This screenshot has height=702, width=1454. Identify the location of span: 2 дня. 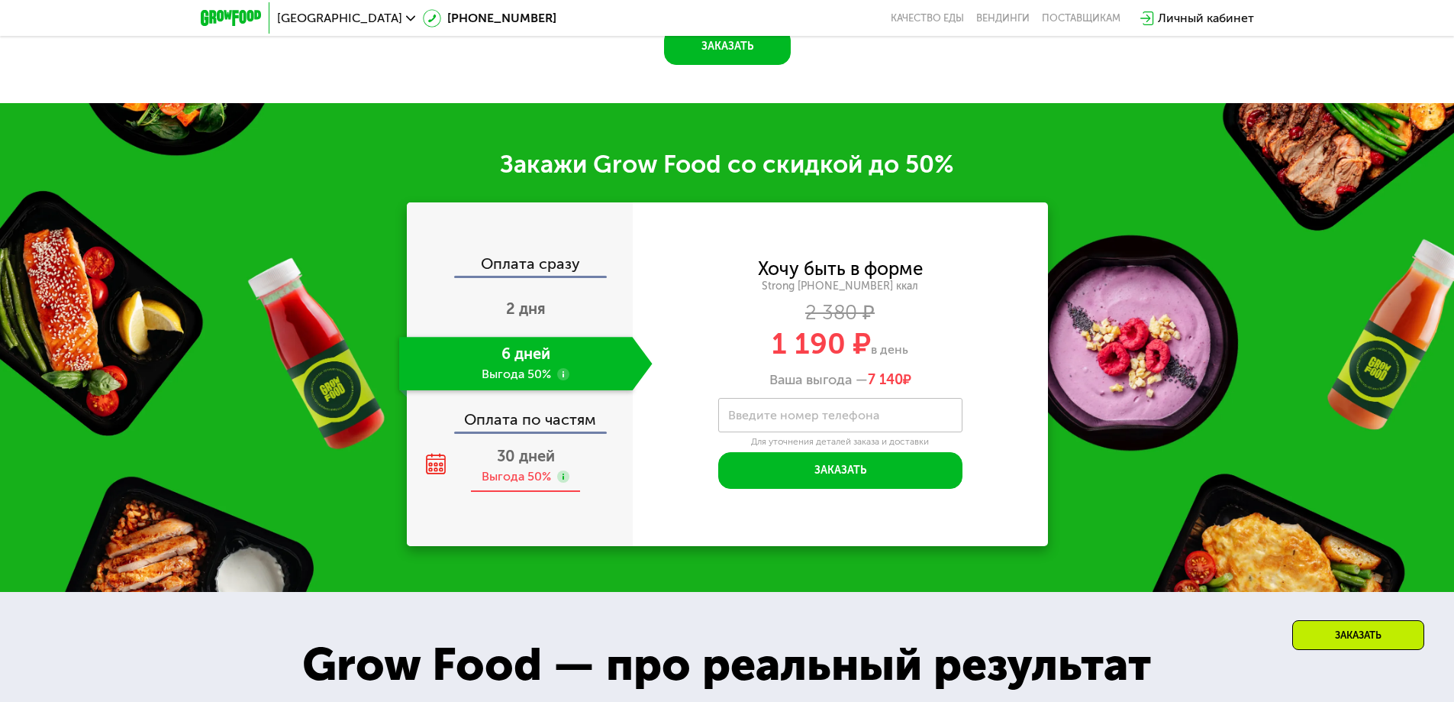
(526, 308).